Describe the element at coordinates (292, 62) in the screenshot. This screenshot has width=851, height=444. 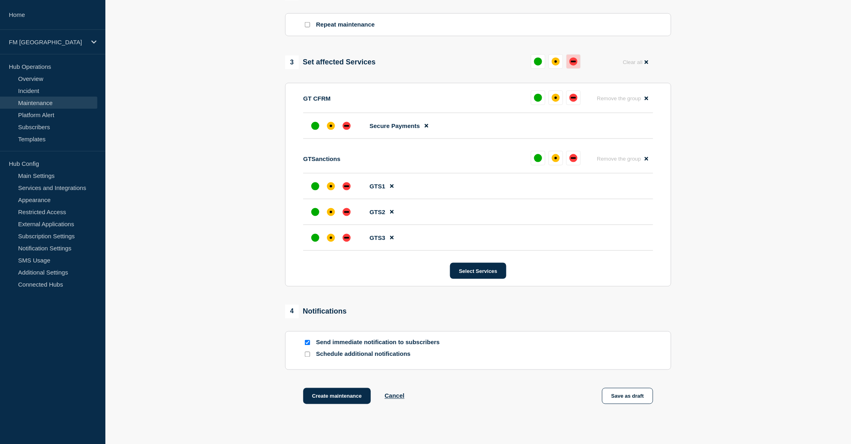
I see `span: 3` at that location.